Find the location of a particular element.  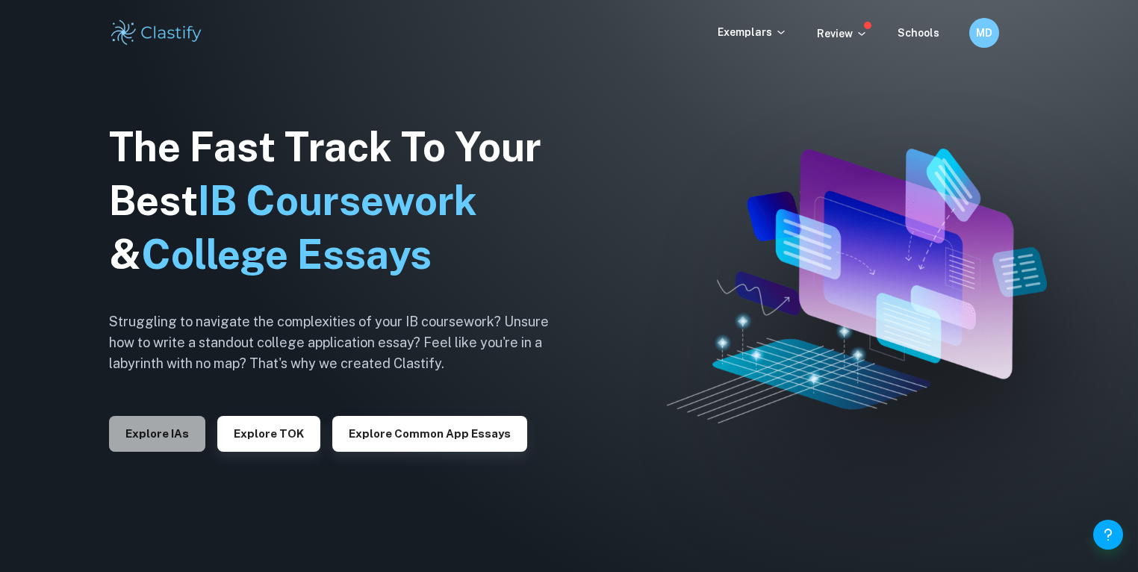

h1: The Fast Track To Your Best & is located at coordinates (340, 201).